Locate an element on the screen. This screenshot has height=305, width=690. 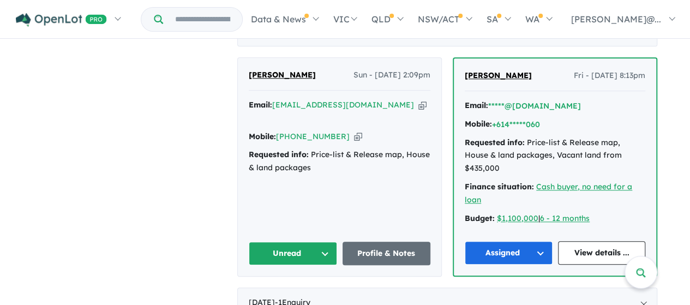
button: Unread is located at coordinates (293, 253).